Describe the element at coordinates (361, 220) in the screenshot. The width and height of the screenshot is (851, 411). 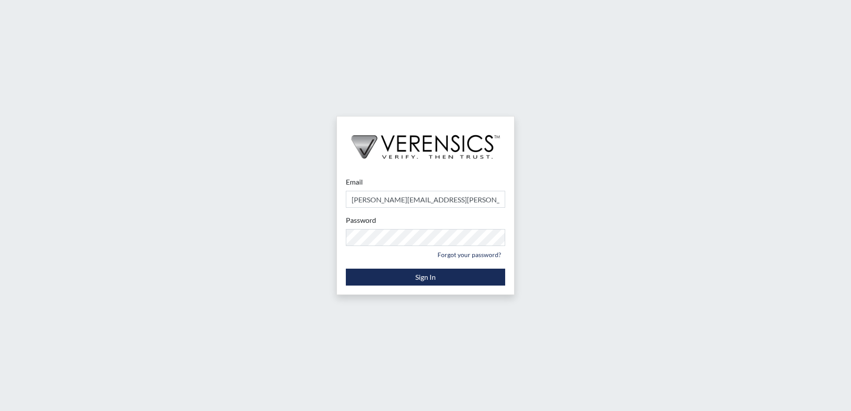
I see `label: Password` at that location.